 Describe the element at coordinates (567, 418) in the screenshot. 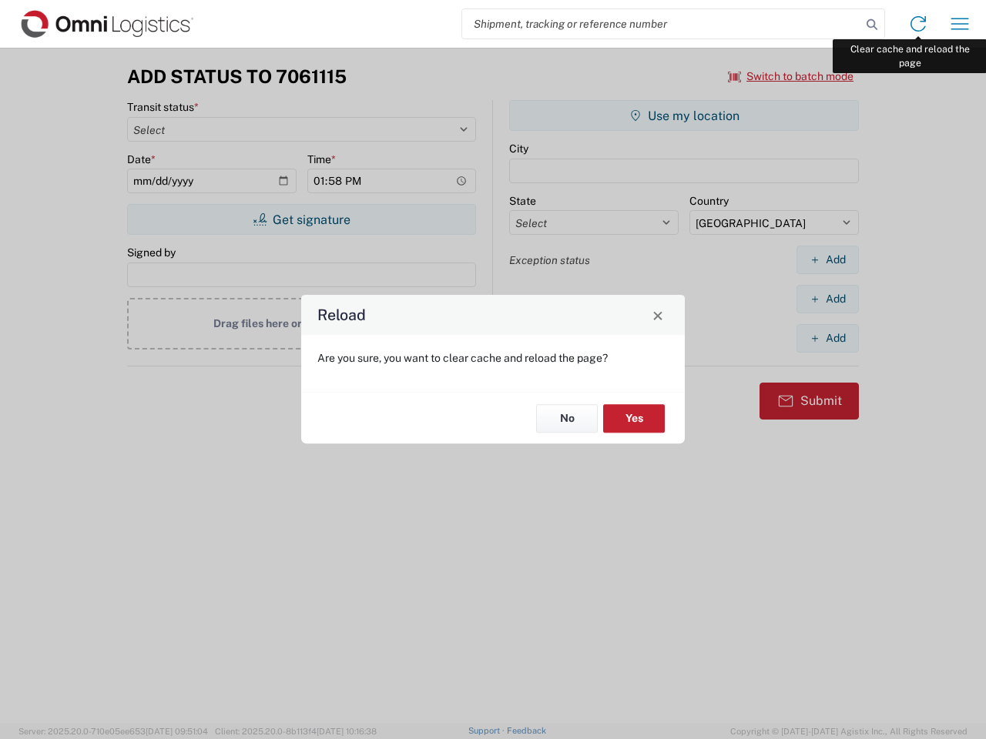

I see `button: No` at that location.